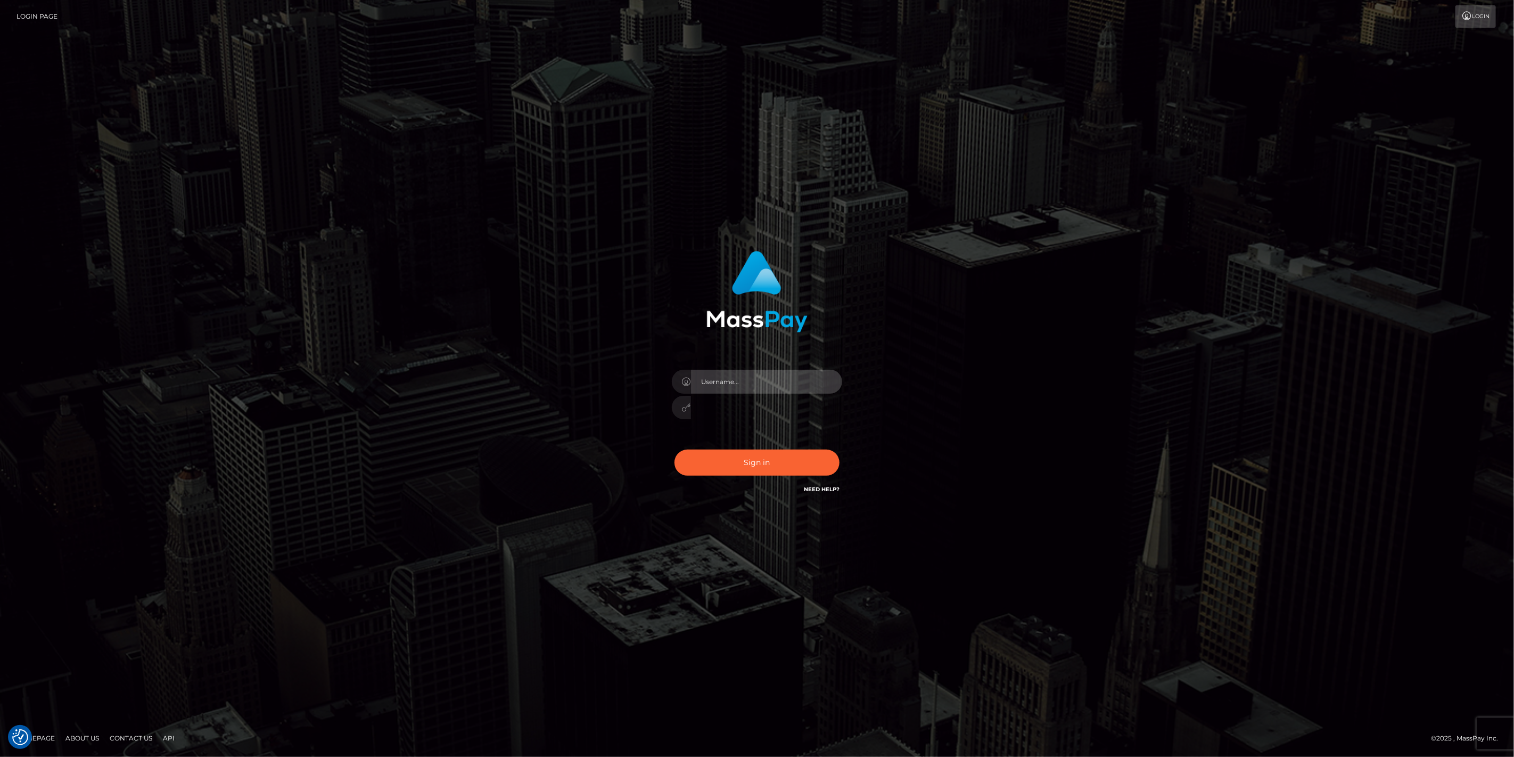 The width and height of the screenshot is (1514, 757). I want to click on a: About Us, so click(82, 737).